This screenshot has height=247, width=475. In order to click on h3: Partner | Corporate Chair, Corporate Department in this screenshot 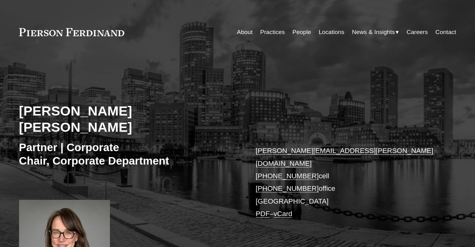, I will do `click(128, 154)`.